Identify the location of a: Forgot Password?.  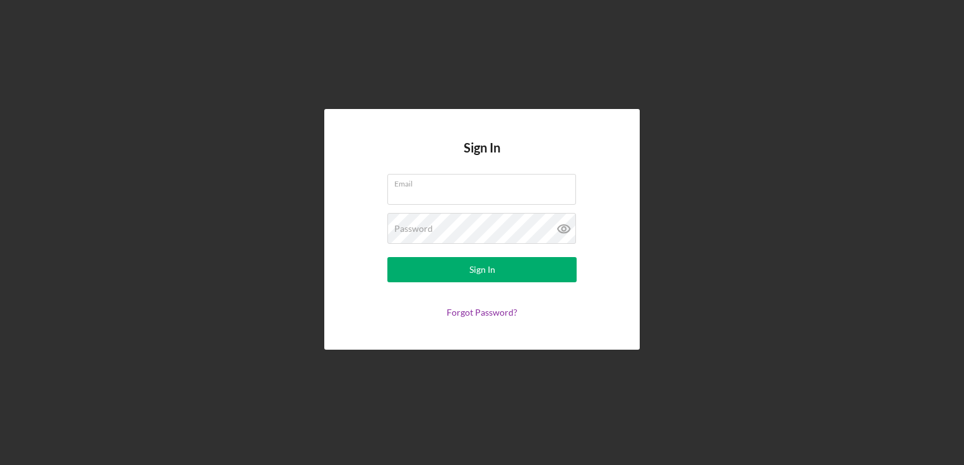
(482, 312).